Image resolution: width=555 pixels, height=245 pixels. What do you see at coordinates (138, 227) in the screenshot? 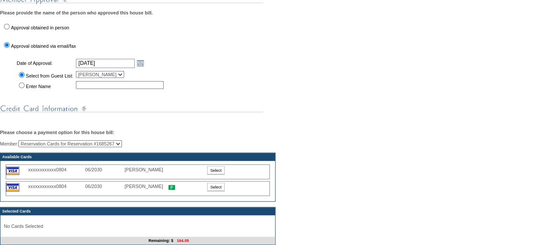
I see `p: No Cards Selected` at bounding box center [138, 227].